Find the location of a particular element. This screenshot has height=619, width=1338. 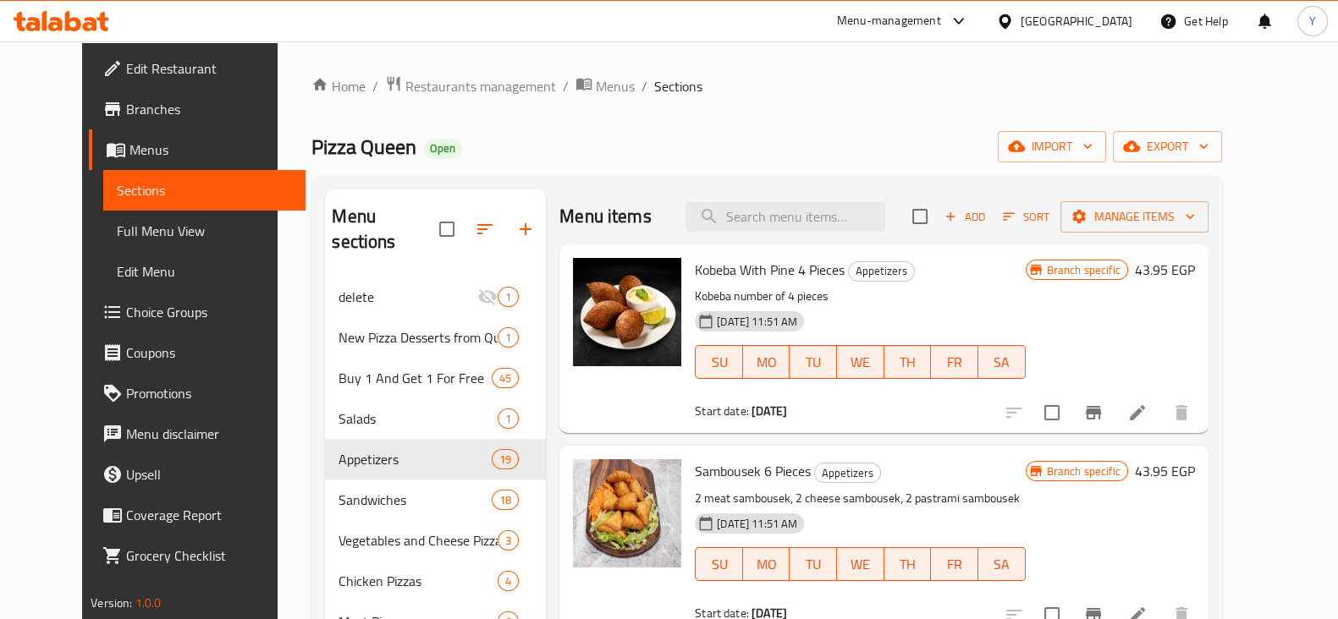

a: Coverage Report is located at coordinates (197, 515).